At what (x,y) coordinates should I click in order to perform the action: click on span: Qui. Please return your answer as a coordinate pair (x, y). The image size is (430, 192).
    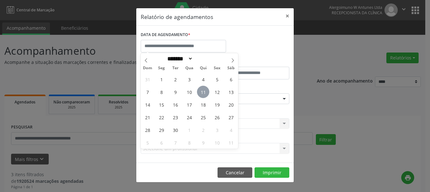
    Looking at the image, I should click on (203, 68).